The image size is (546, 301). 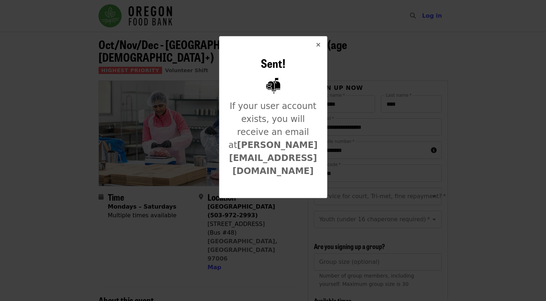 I want to click on button: Close, so click(x=318, y=45).